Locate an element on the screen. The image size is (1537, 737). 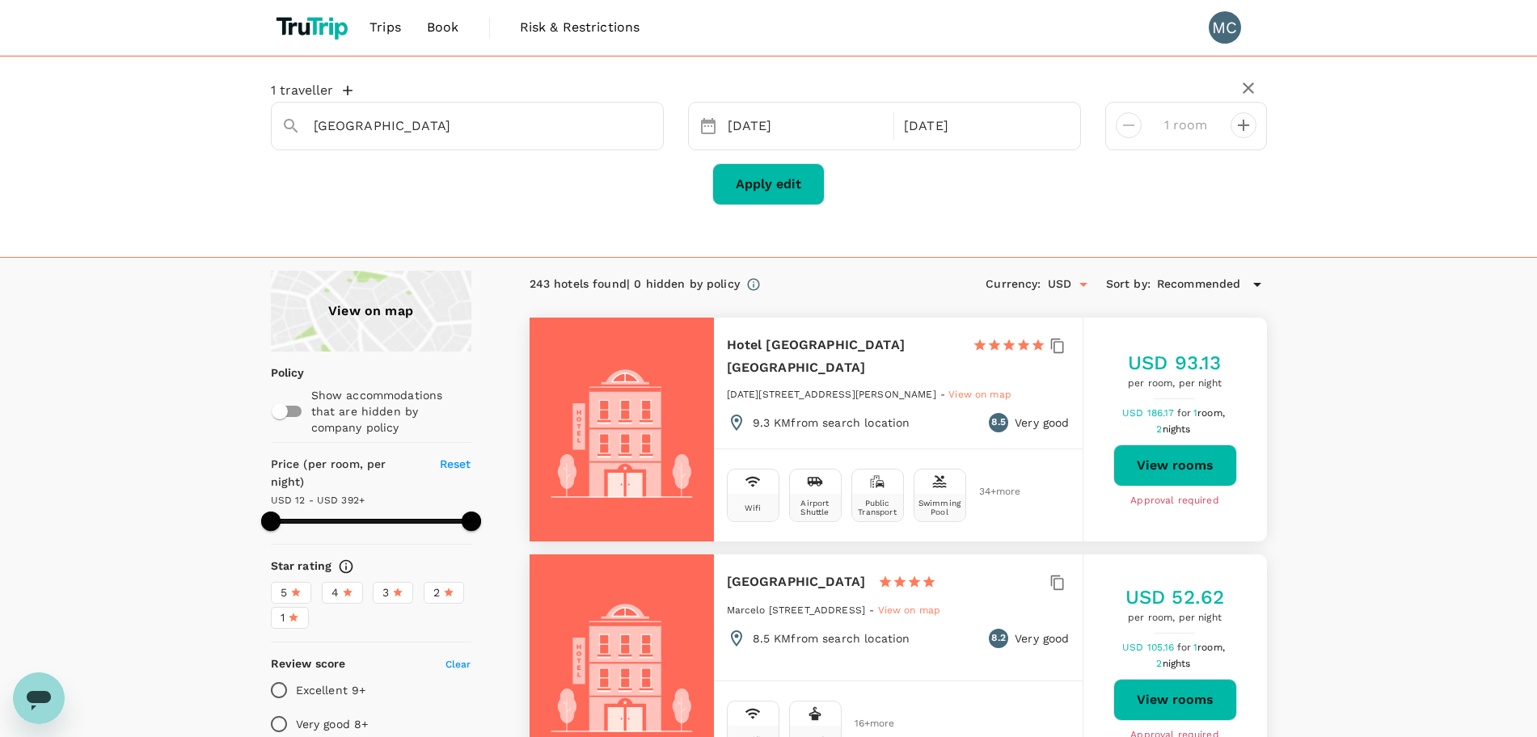
span: 5 is located at coordinates (284, 593).